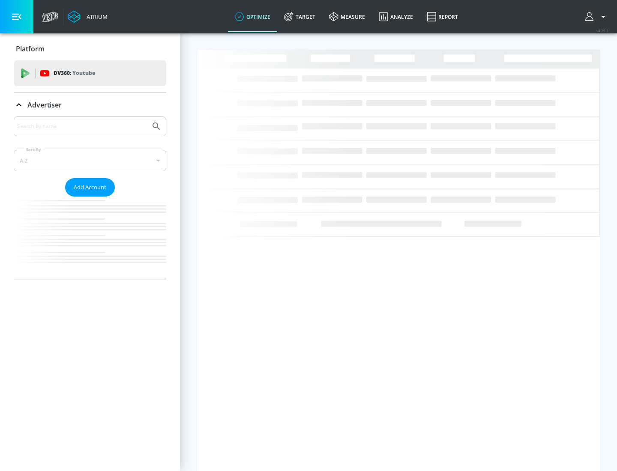  What do you see at coordinates (90, 238) in the screenshot?
I see `nav: list of Advertiser` at bounding box center [90, 238].